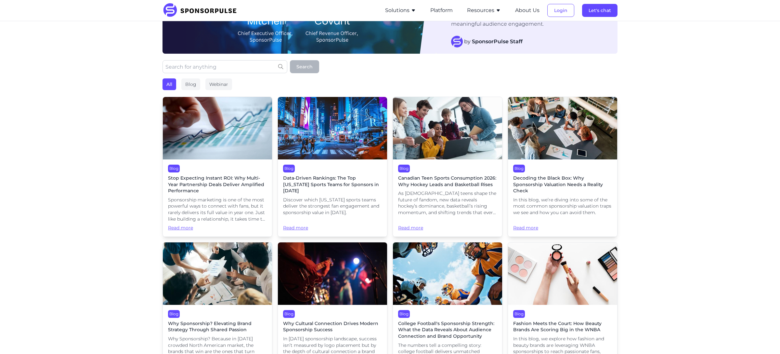 The height and width of the screenshot is (354, 780). I want to click on img: Photo by Getty Images courtesy of Unsplash, so click(217, 273).